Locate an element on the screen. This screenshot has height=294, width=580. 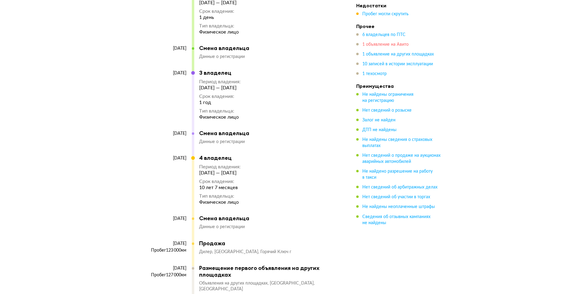
div: 3 владелец is located at coordinates (220, 73).